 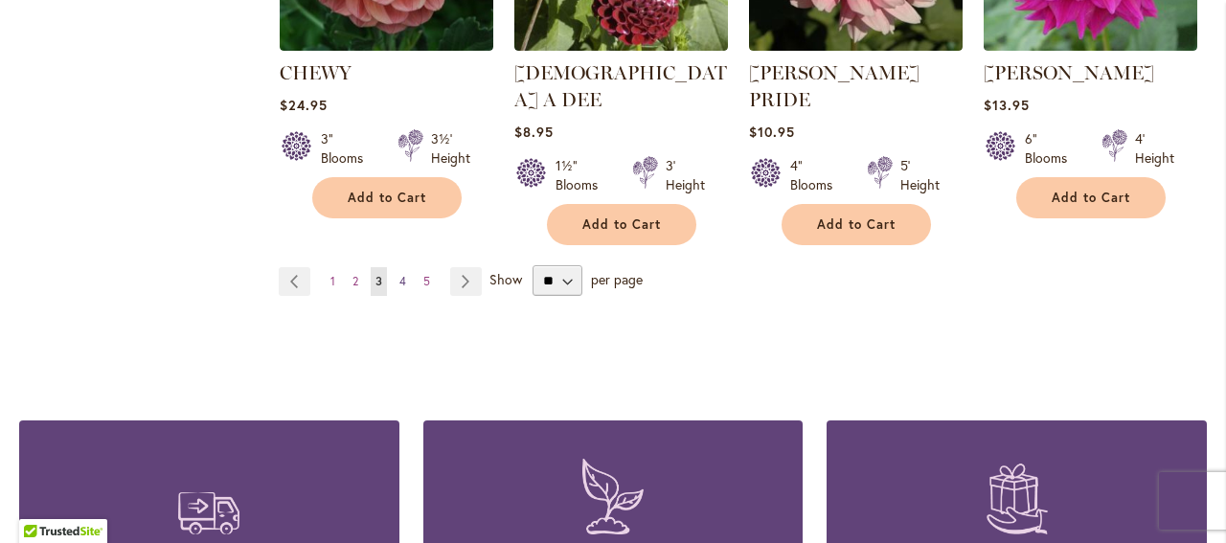 I want to click on span: 2, so click(x=355, y=281).